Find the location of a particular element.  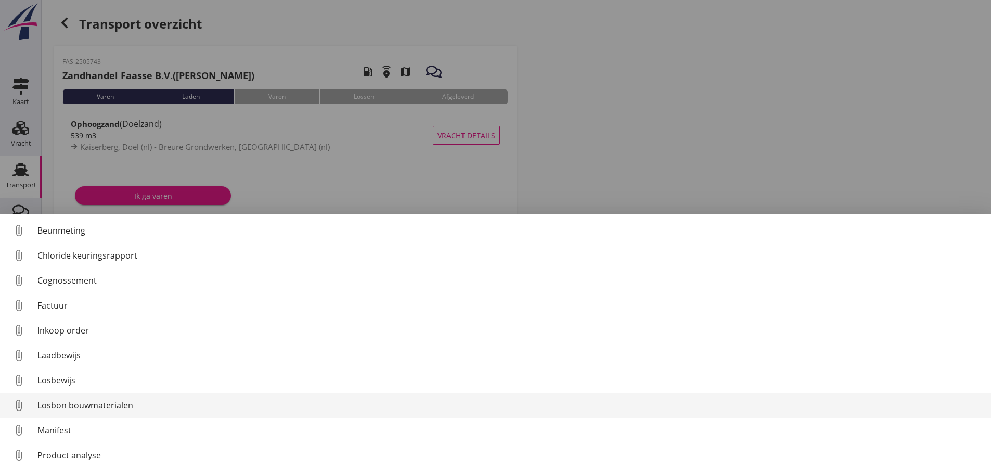

div: Losbon bouwmaterialen is located at coordinates (510, 405).